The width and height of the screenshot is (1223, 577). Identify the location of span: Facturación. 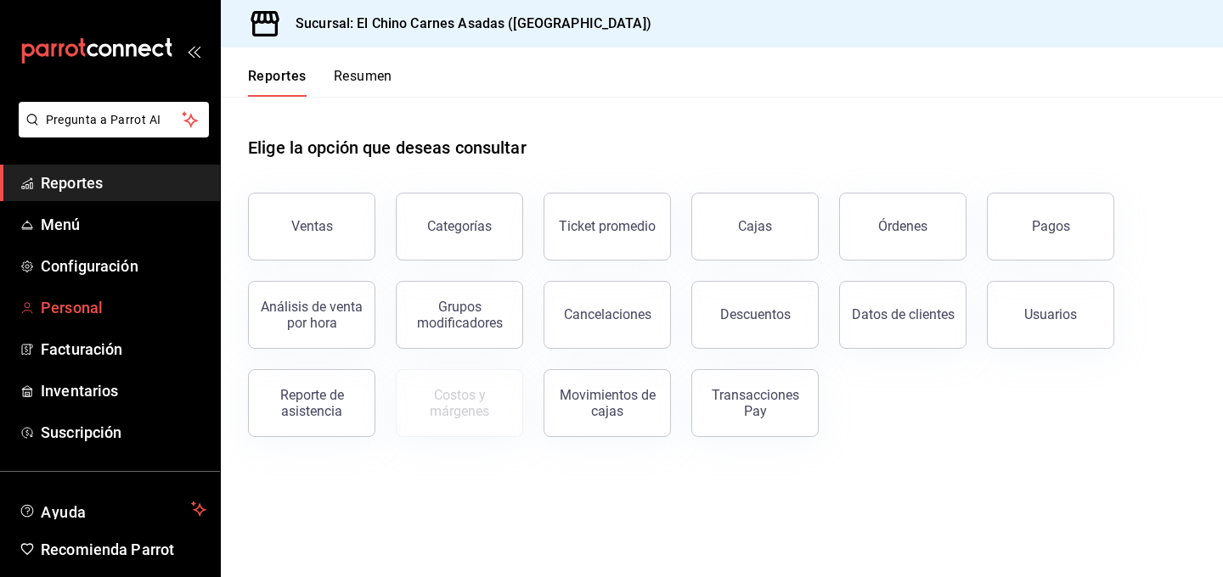
(123, 349).